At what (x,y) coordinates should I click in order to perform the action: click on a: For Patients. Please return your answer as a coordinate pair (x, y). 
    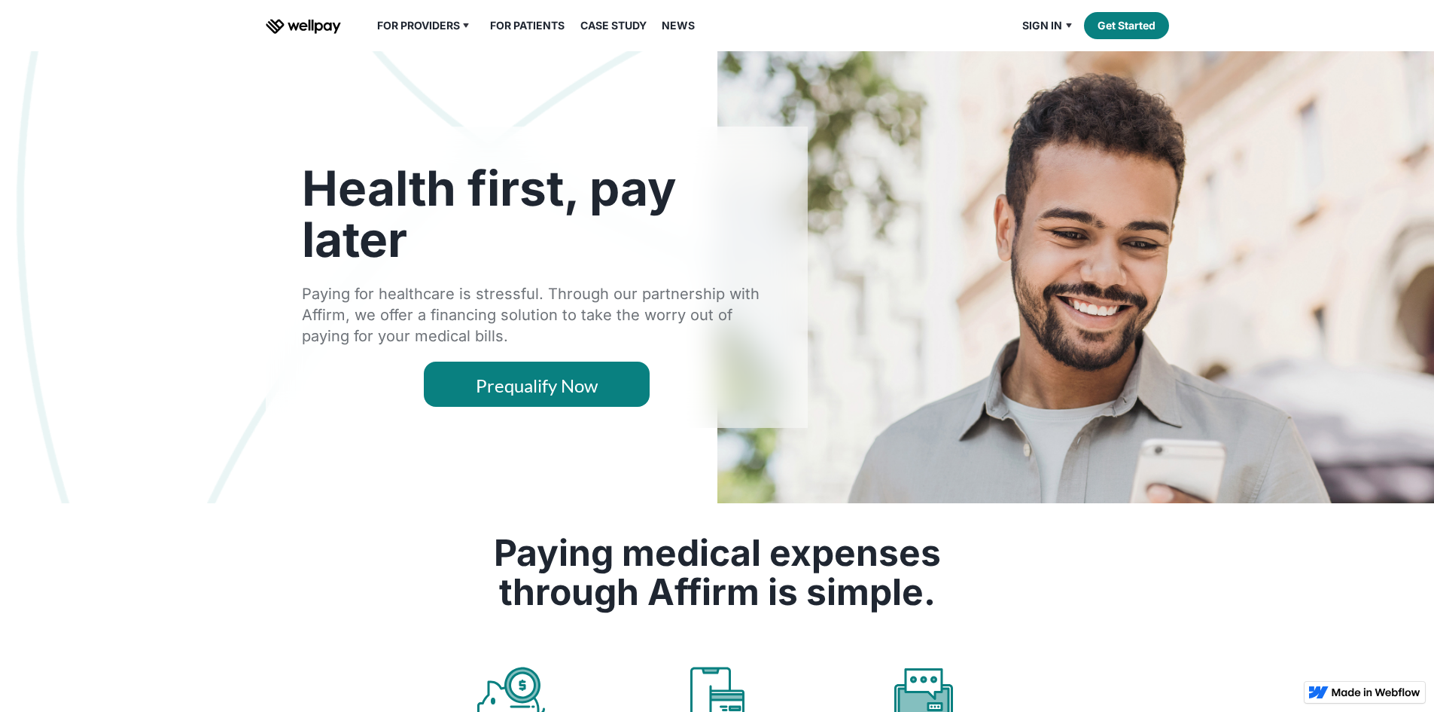
    Looking at the image, I should click on (527, 26).